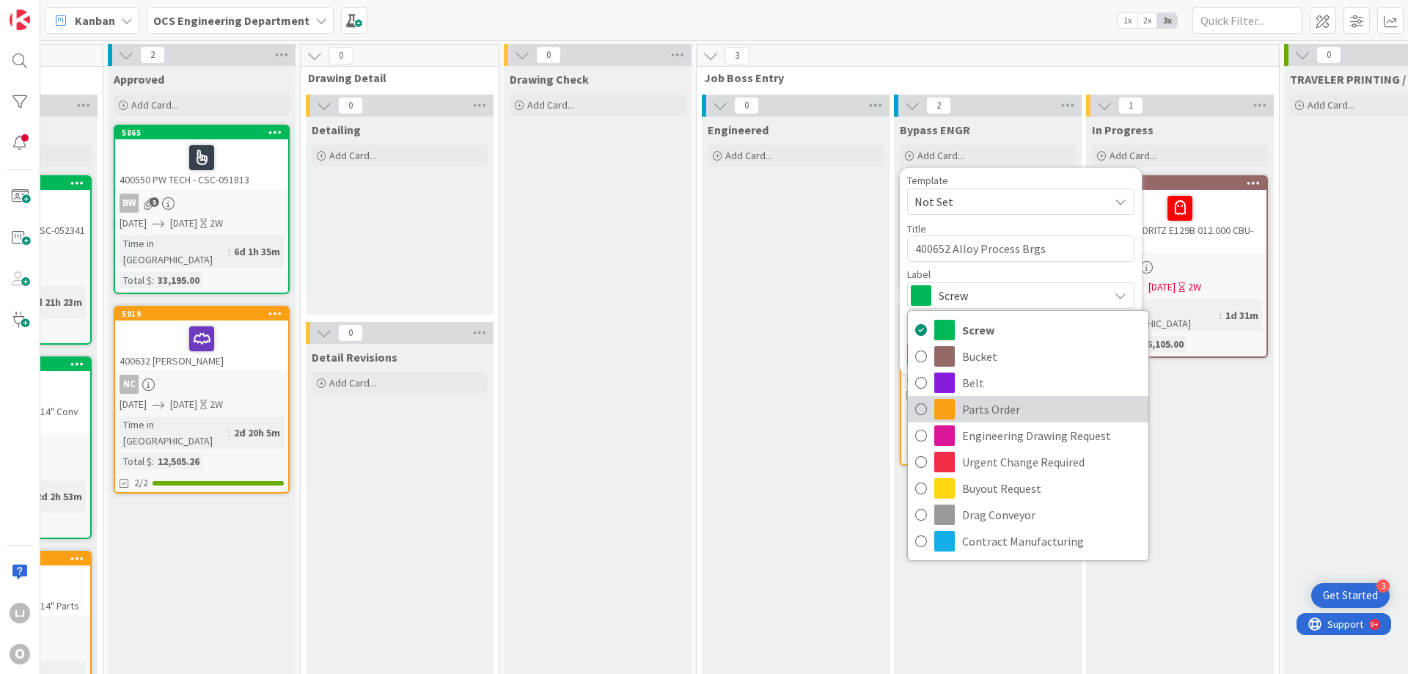  What do you see at coordinates (78, 12) in the screenshot?
I see `div: 9+` at bounding box center [78, 12].